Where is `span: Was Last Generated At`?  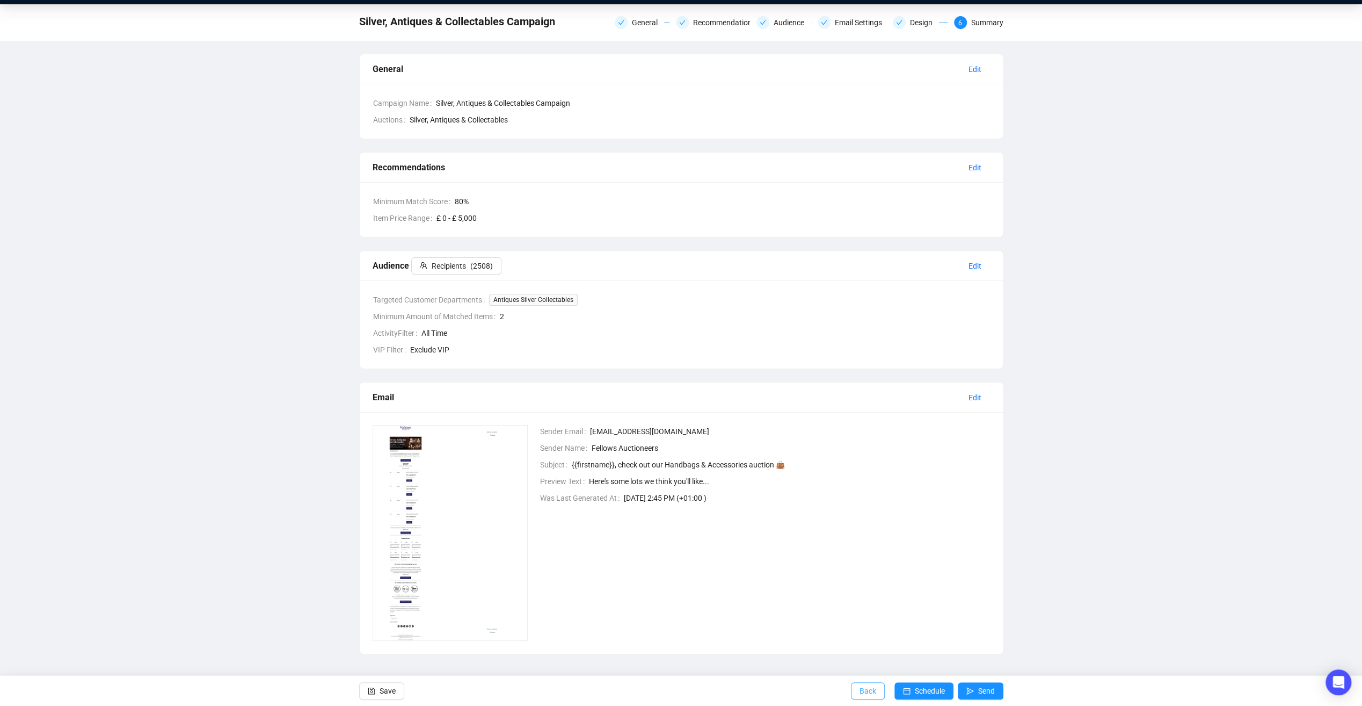 span: Was Last Generated At is located at coordinates (582, 498).